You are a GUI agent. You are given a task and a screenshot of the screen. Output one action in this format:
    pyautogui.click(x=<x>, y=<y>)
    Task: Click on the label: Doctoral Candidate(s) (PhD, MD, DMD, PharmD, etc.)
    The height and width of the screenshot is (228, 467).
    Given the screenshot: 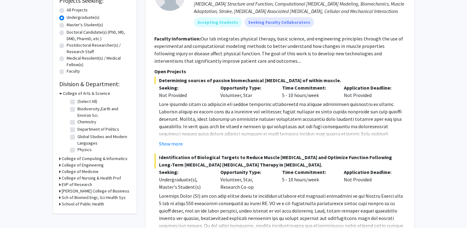 What is the action you would take?
    pyautogui.click(x=98, y=35)
    